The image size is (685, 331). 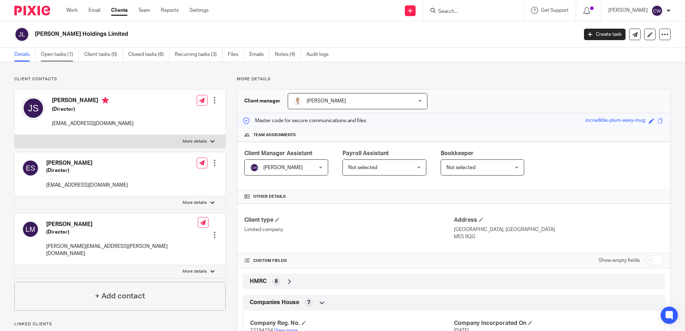 I want to click on img: Pixie, so click(x=32, y=10).